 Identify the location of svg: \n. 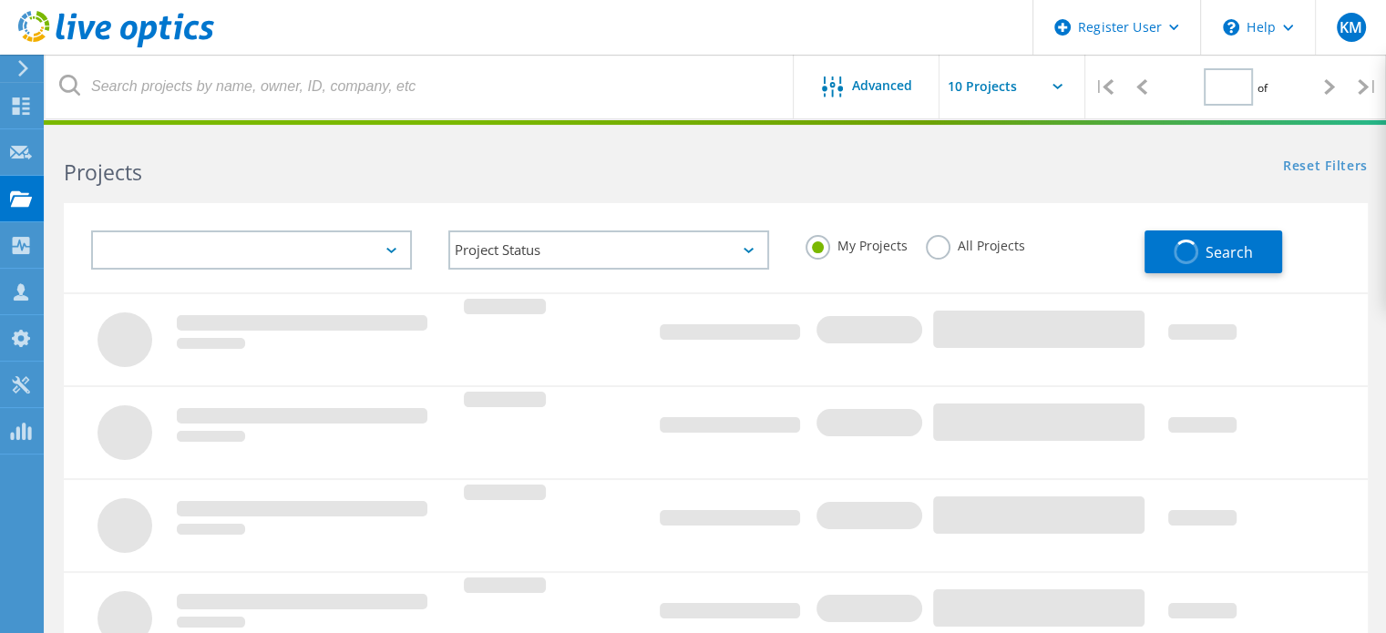
(1231, 27).